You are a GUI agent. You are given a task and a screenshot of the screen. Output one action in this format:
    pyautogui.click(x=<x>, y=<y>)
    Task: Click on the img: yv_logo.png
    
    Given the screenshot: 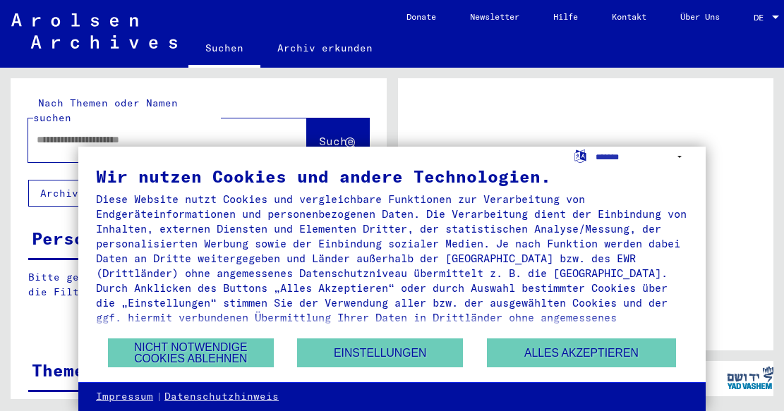 What is the action you would take?
    pyautogui.click(x=750, y=378)
    